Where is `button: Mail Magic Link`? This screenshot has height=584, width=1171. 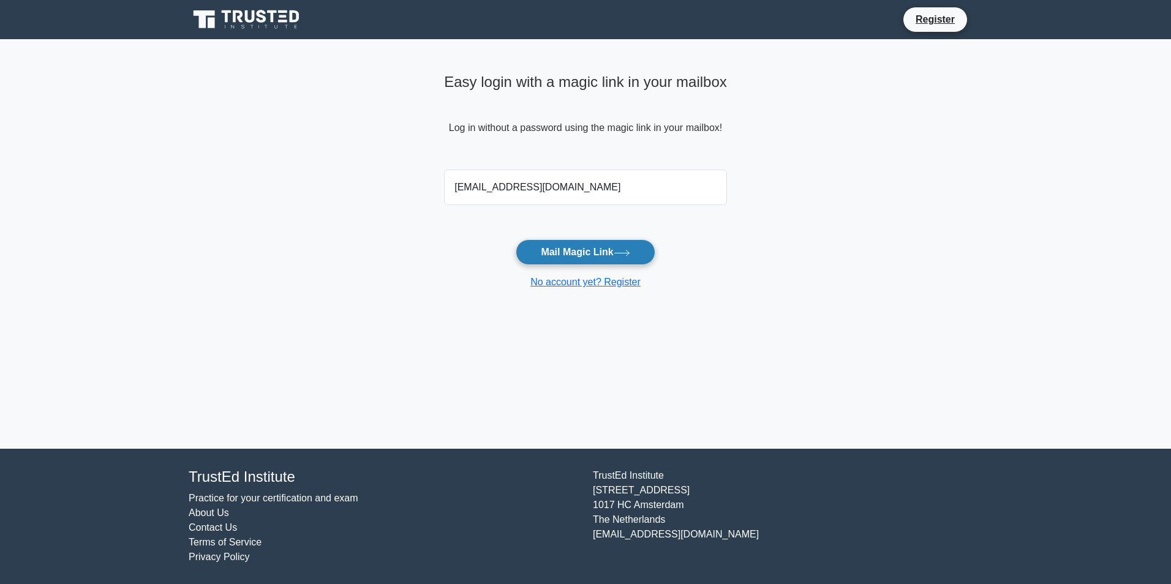
button: Mail Magic Link is located at coordinates (585, 252).